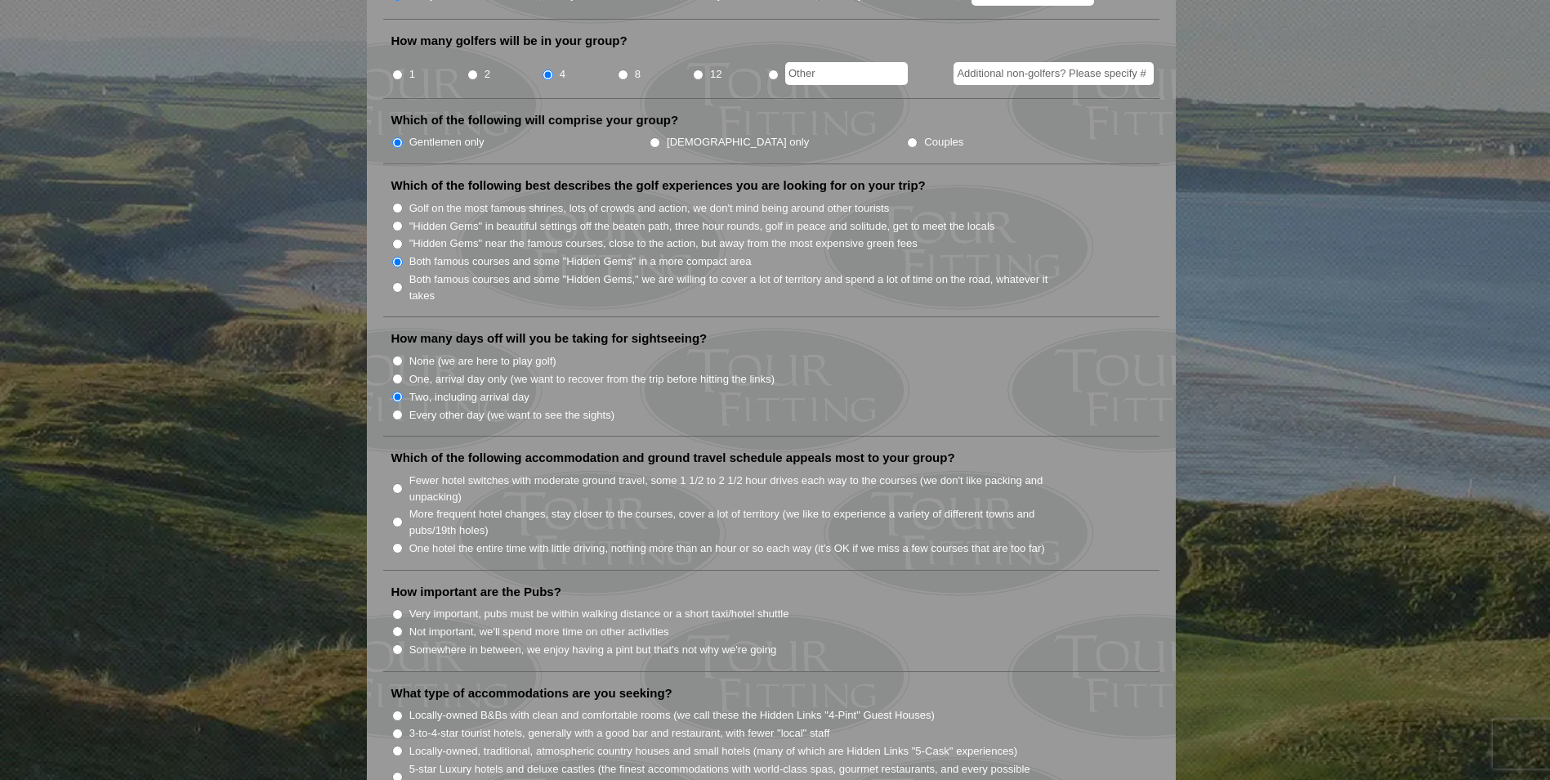  Describe the element at coordinates (738, 521) in the screenshot. I see `label: More frequent hotel changes, stay closer to the courses, cover a lot of territory (we like to exp...` at that location.